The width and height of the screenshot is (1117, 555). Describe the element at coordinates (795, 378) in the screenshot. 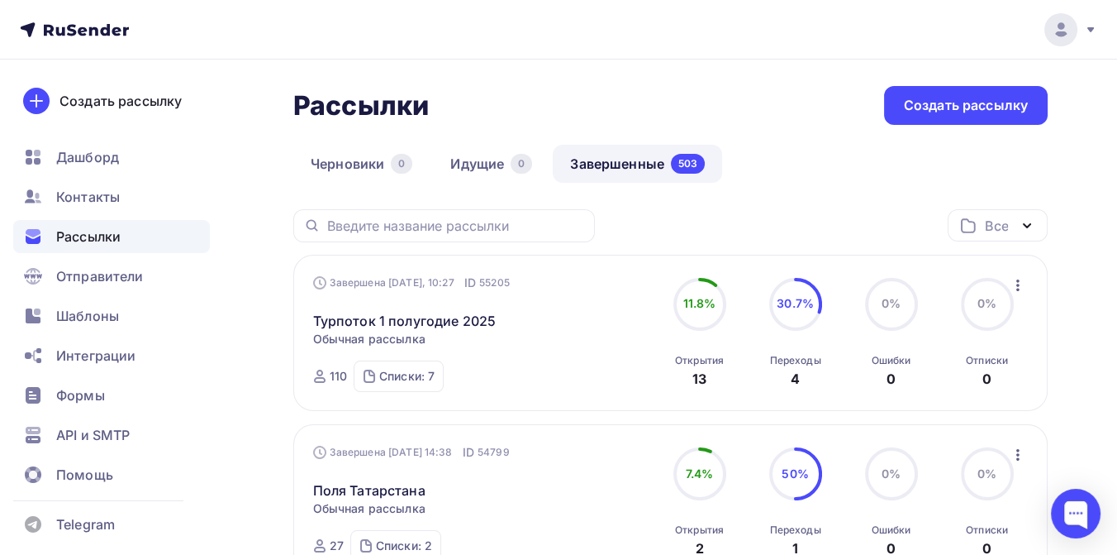

I see `div: 4` at that location.